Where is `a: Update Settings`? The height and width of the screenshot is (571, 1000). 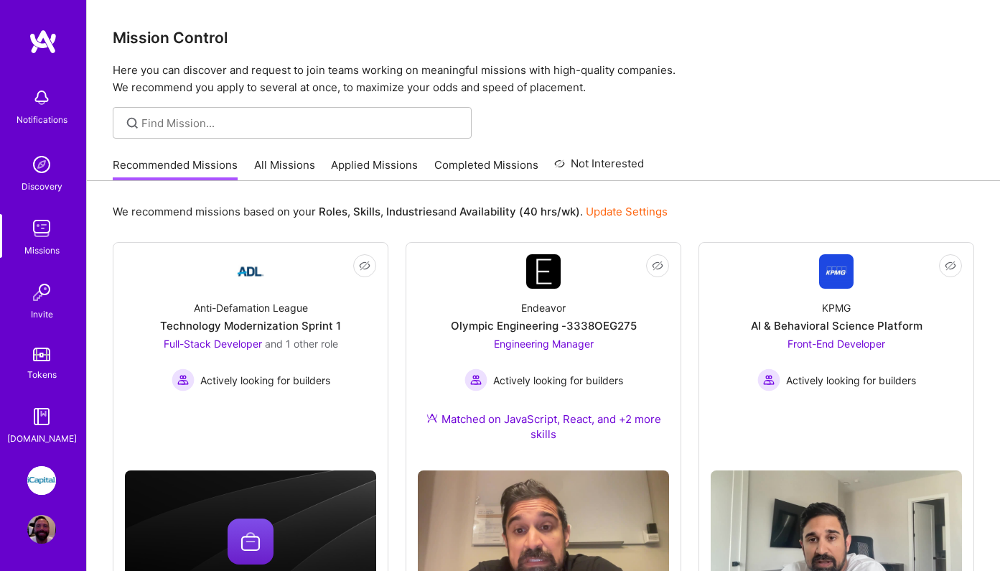 a: Update Settings is located at coordinates (627, 211).